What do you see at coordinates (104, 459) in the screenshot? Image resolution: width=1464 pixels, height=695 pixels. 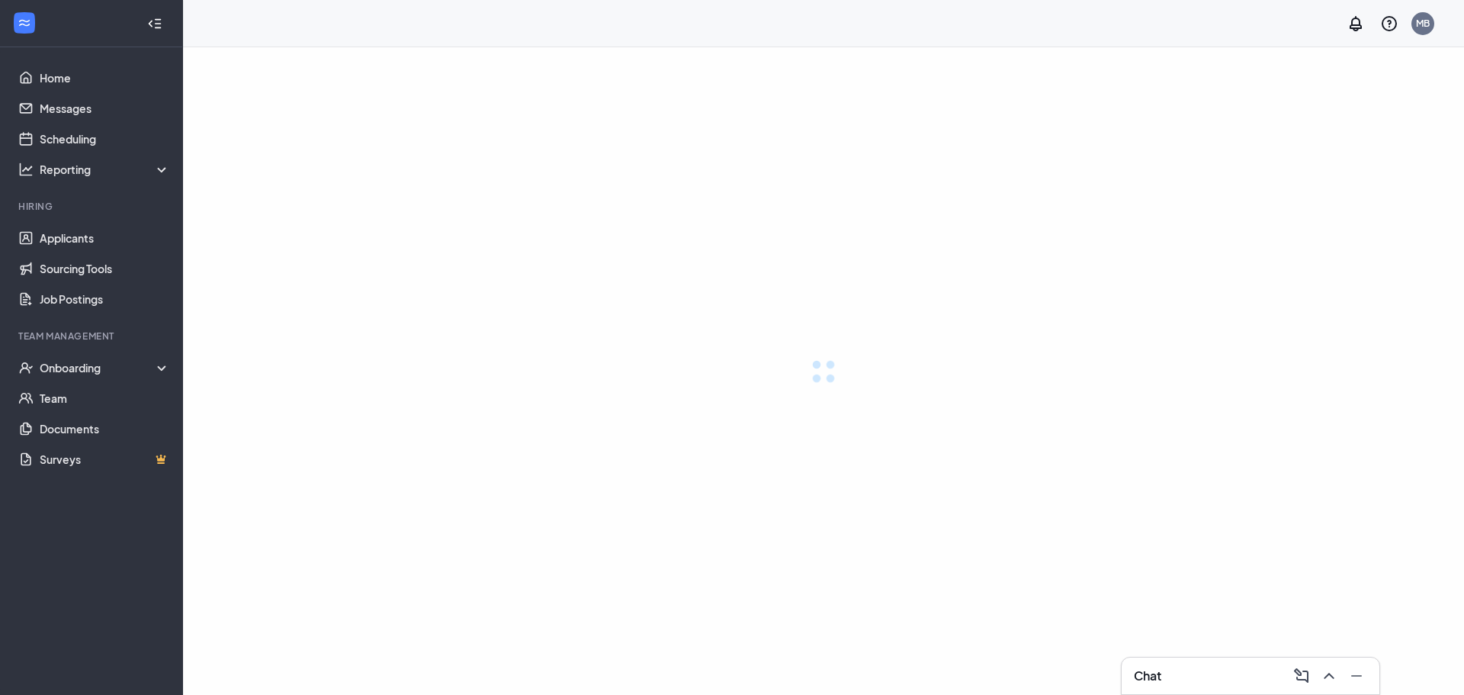 I see `a: SurveysCrown` at bounding box center [104, 459].